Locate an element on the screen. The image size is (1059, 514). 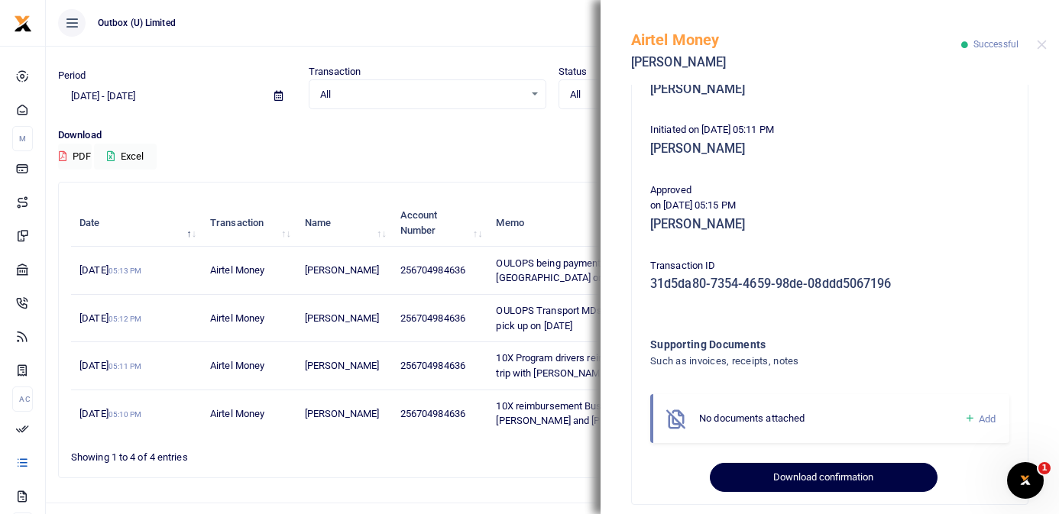
label: Period is located at coordinates (72, 76).